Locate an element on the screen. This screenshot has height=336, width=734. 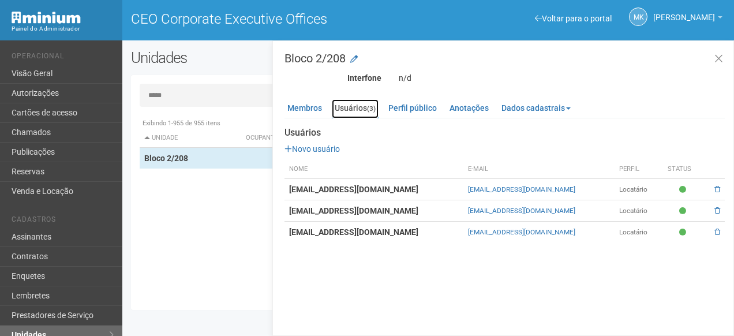
th: Status is located at coordinates (685, 169).